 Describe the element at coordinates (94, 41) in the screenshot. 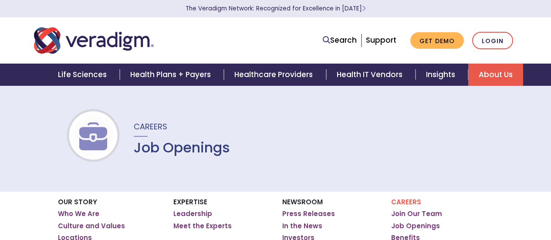

I see `img: Veradigm logo` at that location.